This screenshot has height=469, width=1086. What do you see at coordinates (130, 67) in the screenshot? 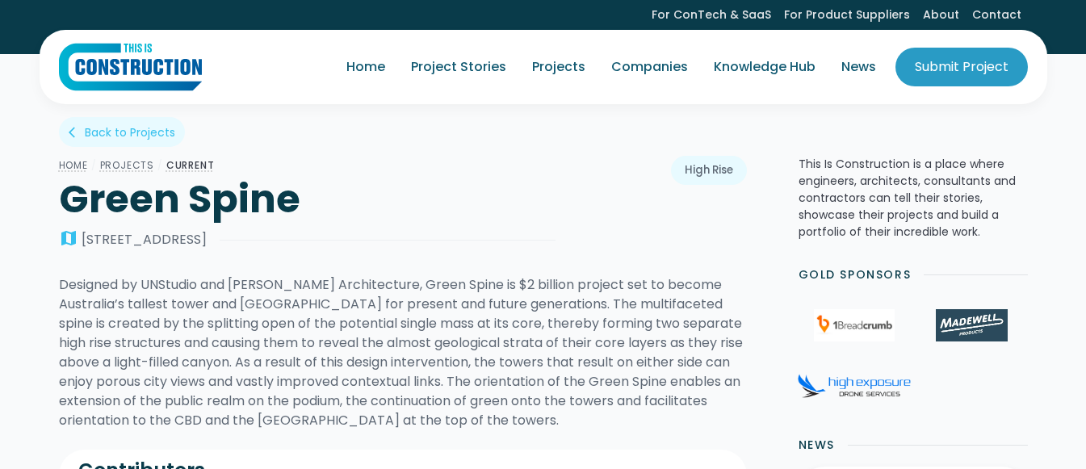
I see `a: home` at bounding box center [130, 67].